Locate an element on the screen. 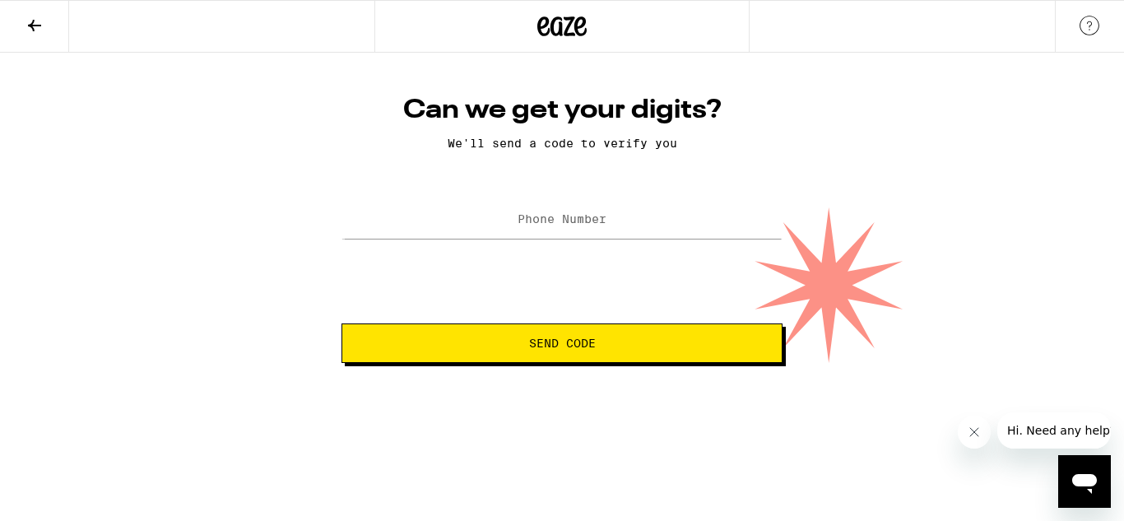  span: Send Code is located at coordinates (562, 343).